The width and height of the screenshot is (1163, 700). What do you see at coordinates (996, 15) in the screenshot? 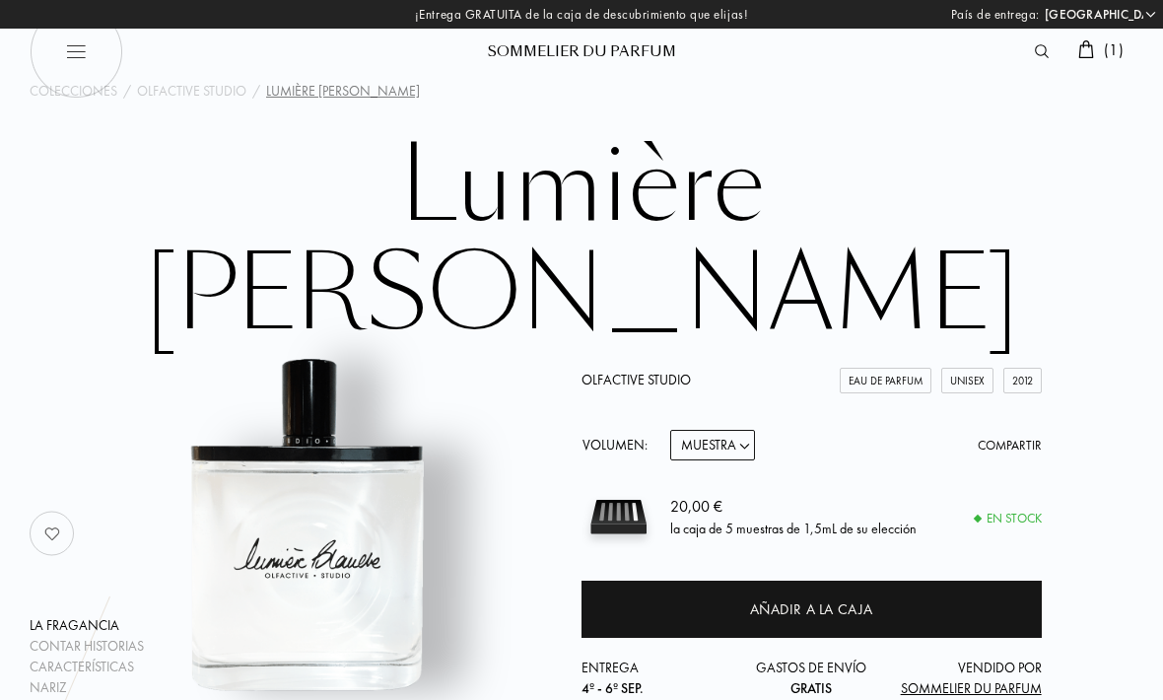
I see `span: País de entrega:` at bounding box center [996, 15].